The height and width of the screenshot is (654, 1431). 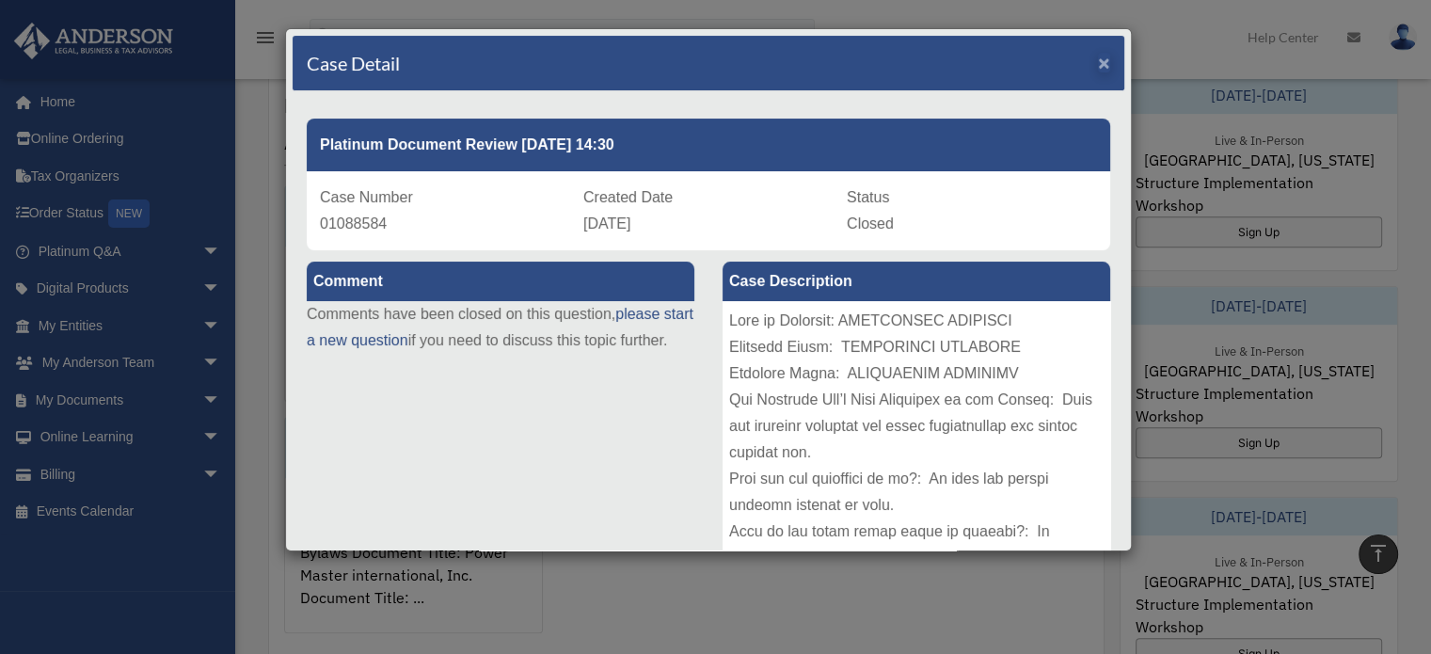 I want to click on span: Closed, so click(x=870, y=223).